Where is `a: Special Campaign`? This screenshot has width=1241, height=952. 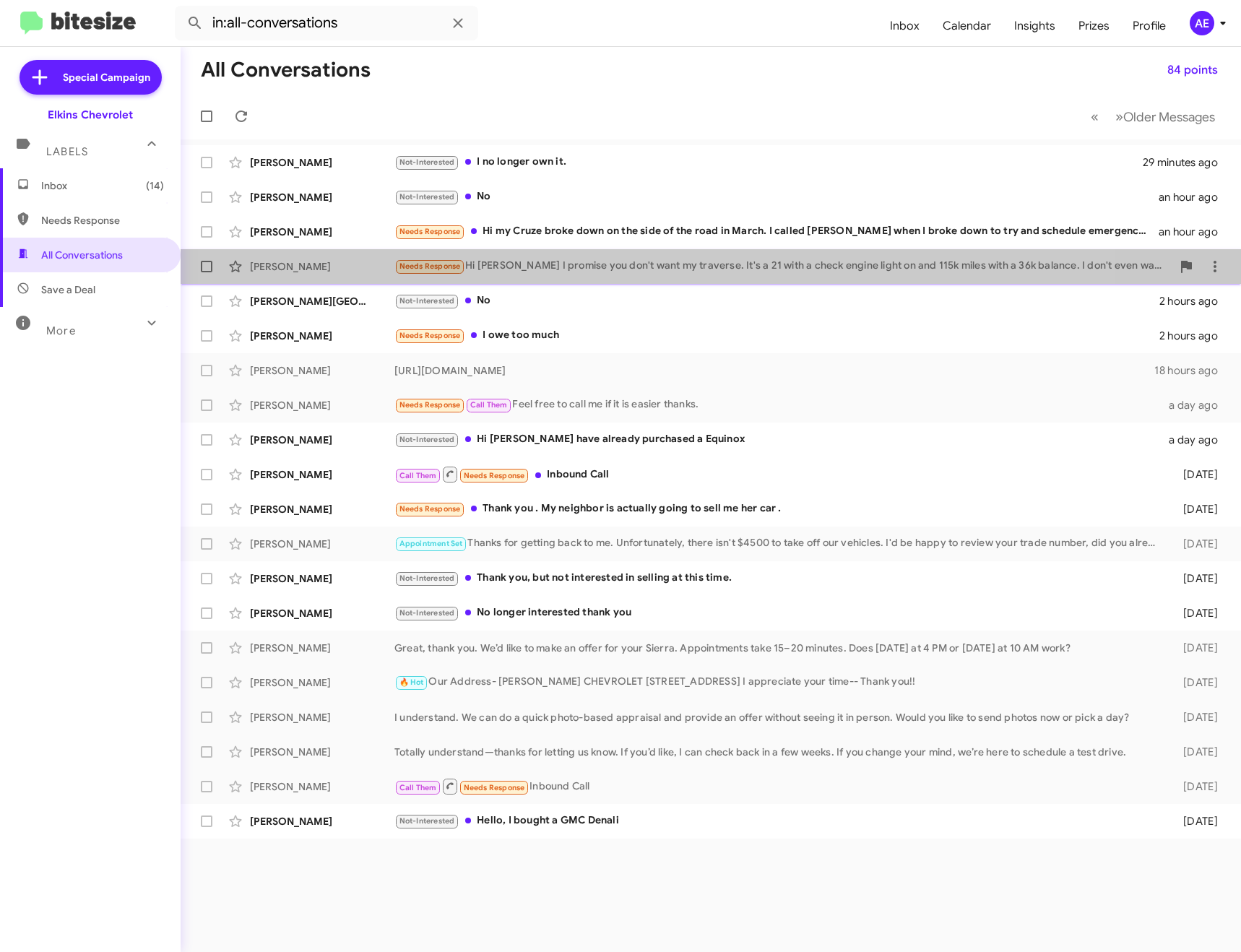 a: Special Campaign is located at coordinates (90, 77).